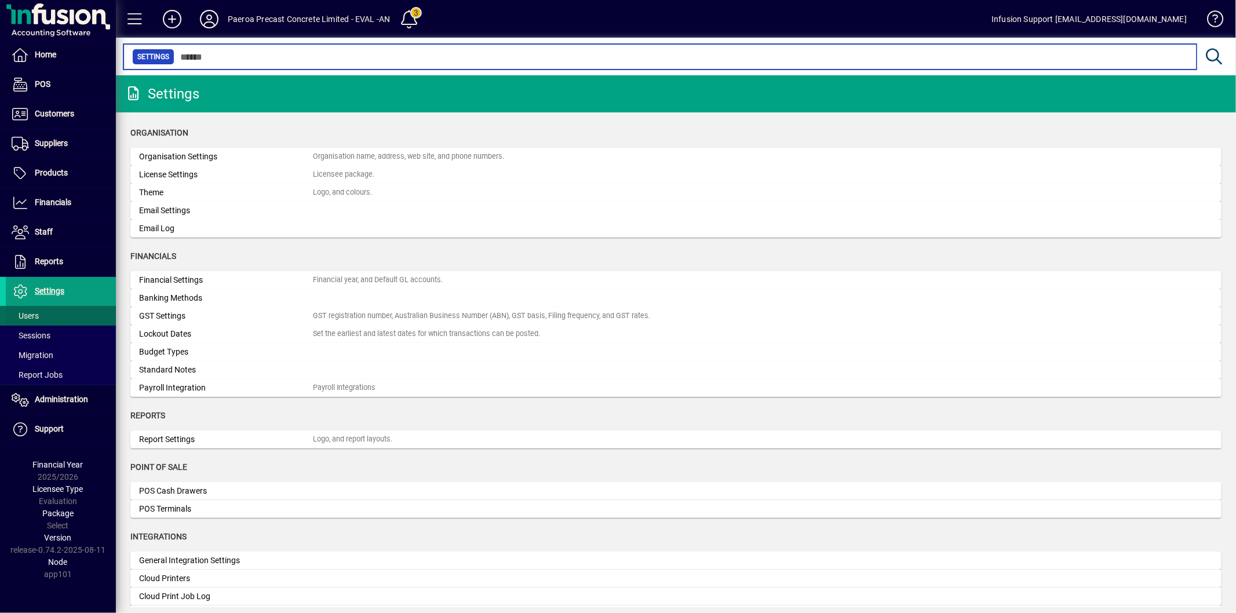  I want to click on div: GST registration number, Australian Business Number (ABN), GST basis, Filing frequency, and GST r..., so click(481, 316).